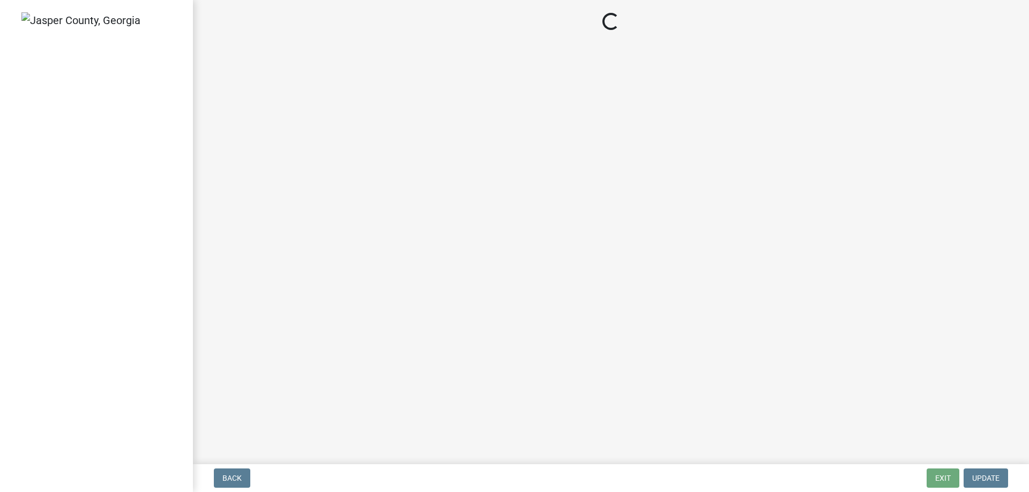  What do you see at coordinates (232, 478) in the screenshot?
I see `button: Back` at bounding box center [232, 478].